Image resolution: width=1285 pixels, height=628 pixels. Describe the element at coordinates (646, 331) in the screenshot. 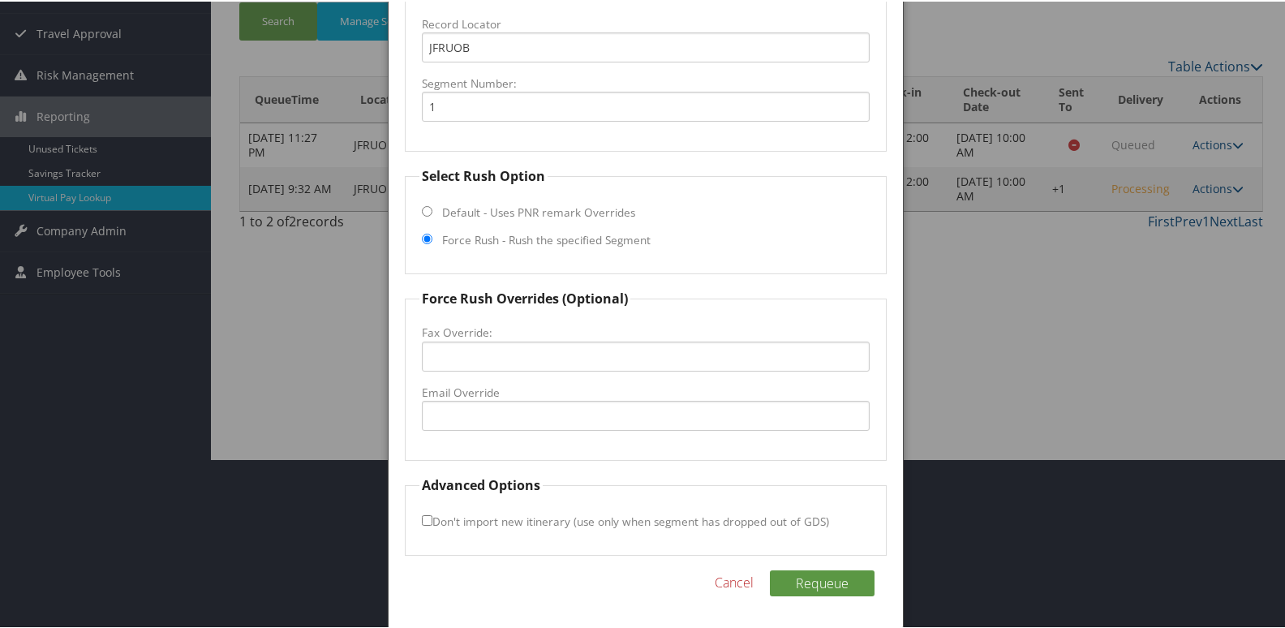

I see `label: Fax Override:` at that location.